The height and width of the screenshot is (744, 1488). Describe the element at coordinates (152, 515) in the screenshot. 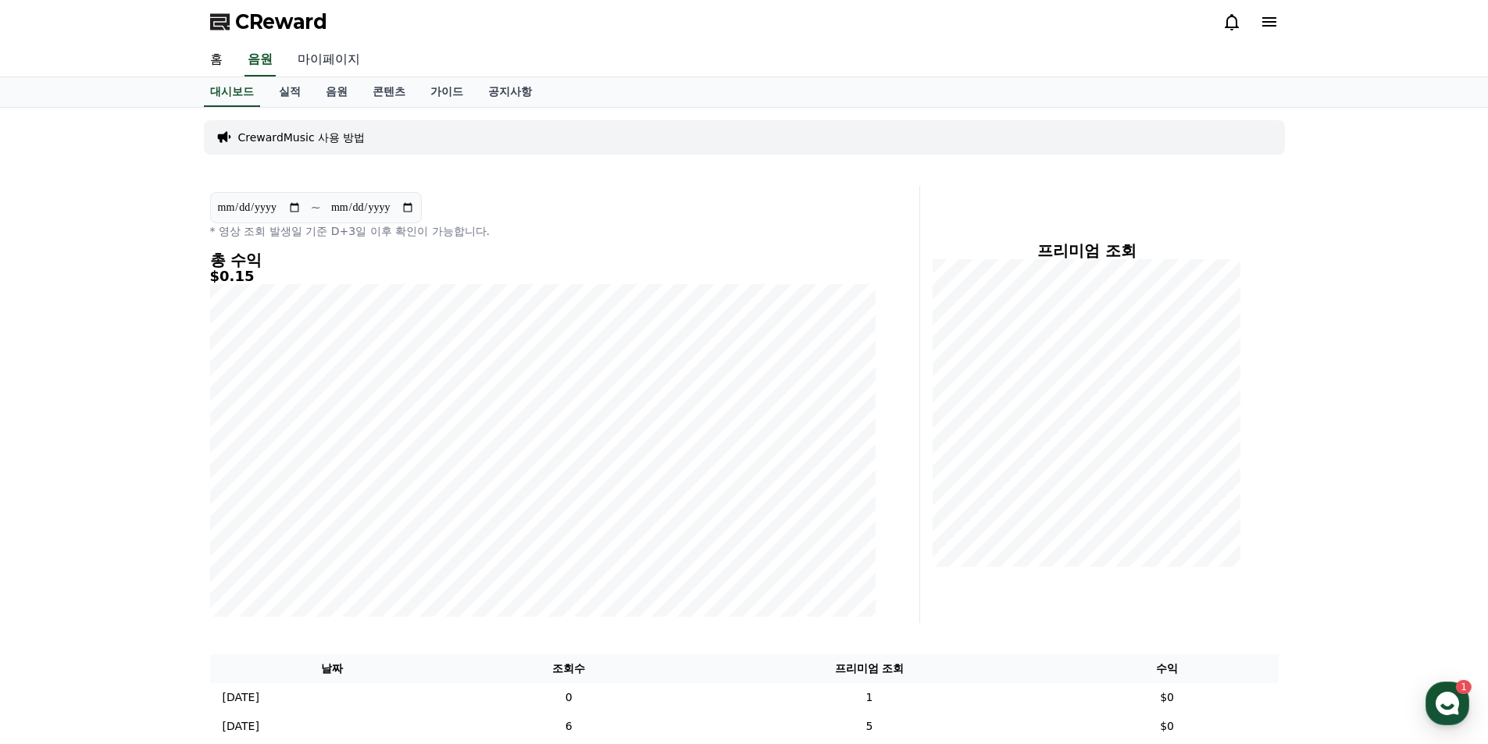

I see `a: 1대화` at that location.